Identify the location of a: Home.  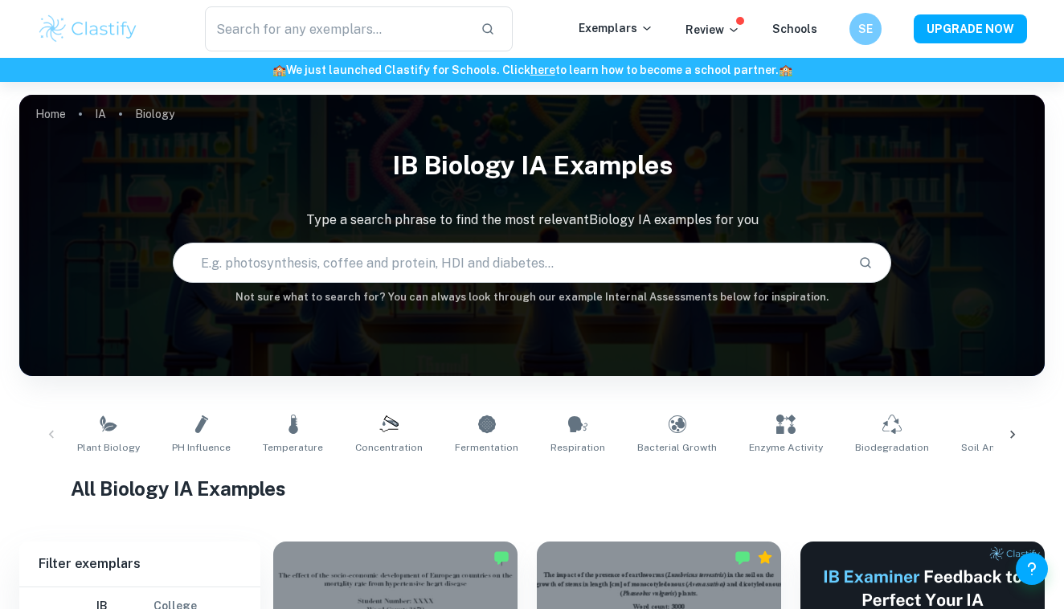
(51, 114).